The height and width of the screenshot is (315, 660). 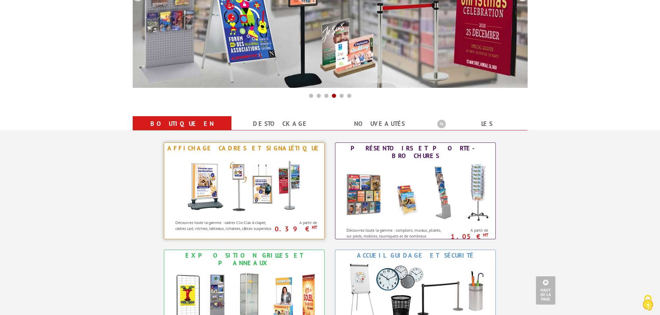 I want to click on a: Boutique en ligne, so click(x=182, y=130).